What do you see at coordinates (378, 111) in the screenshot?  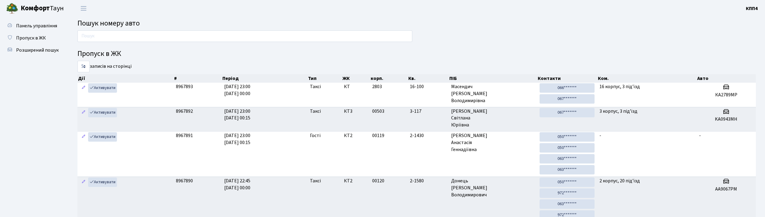 I see `span: 00503` at bounding box center [378, 111].